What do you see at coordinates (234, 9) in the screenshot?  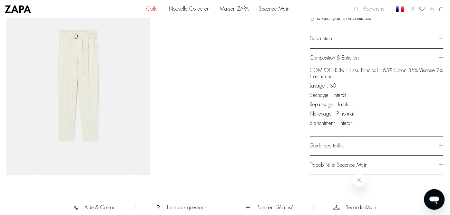 I see `span: Maison ZAPA` at bounding box center [234, 9].